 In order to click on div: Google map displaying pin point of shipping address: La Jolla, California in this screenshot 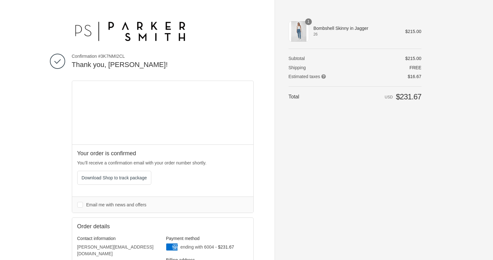, I will do `click(163, 113)`.